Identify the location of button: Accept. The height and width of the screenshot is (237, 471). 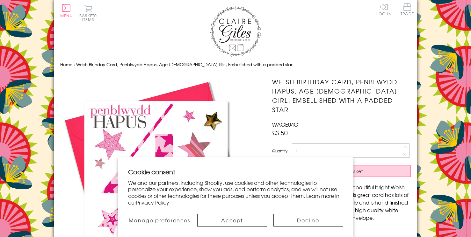
(232, 221).